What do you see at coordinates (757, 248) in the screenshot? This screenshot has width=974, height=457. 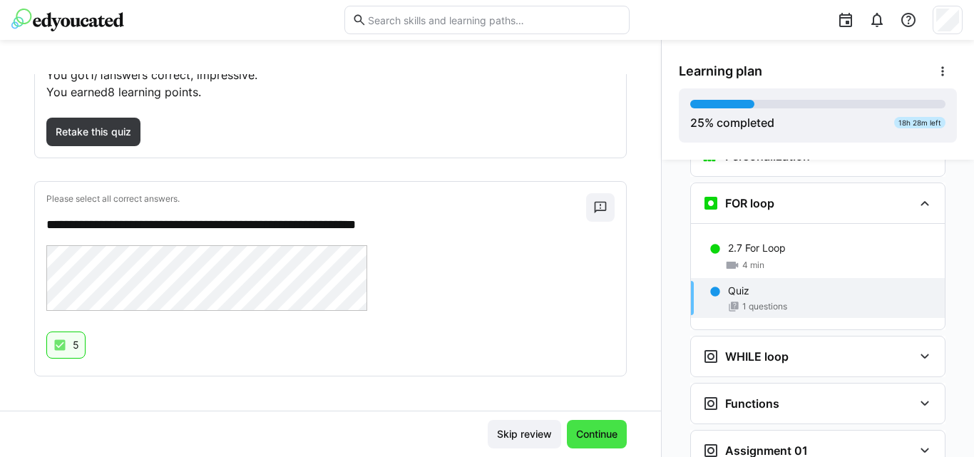 I see `p: 2.7 For Loop` at bounding box center [757, 248].